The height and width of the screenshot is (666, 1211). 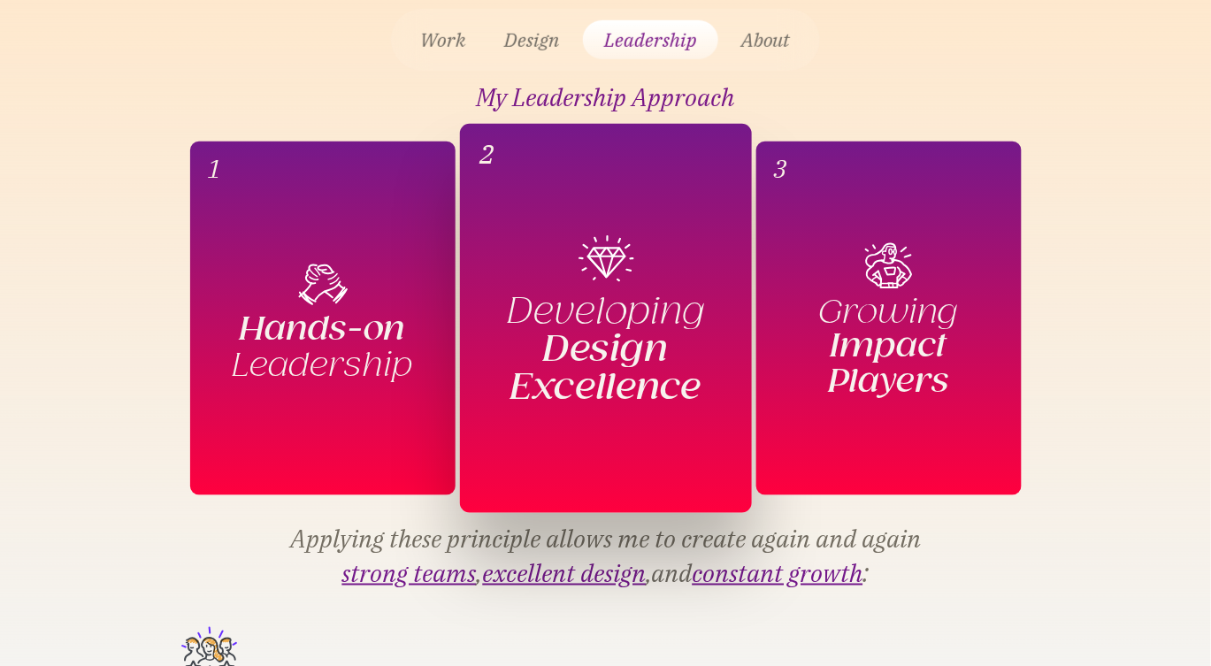 What do you see at coordinates (650, 40) in the screenshot?
I see `a: Leadership` at bounding box center [650, 40].